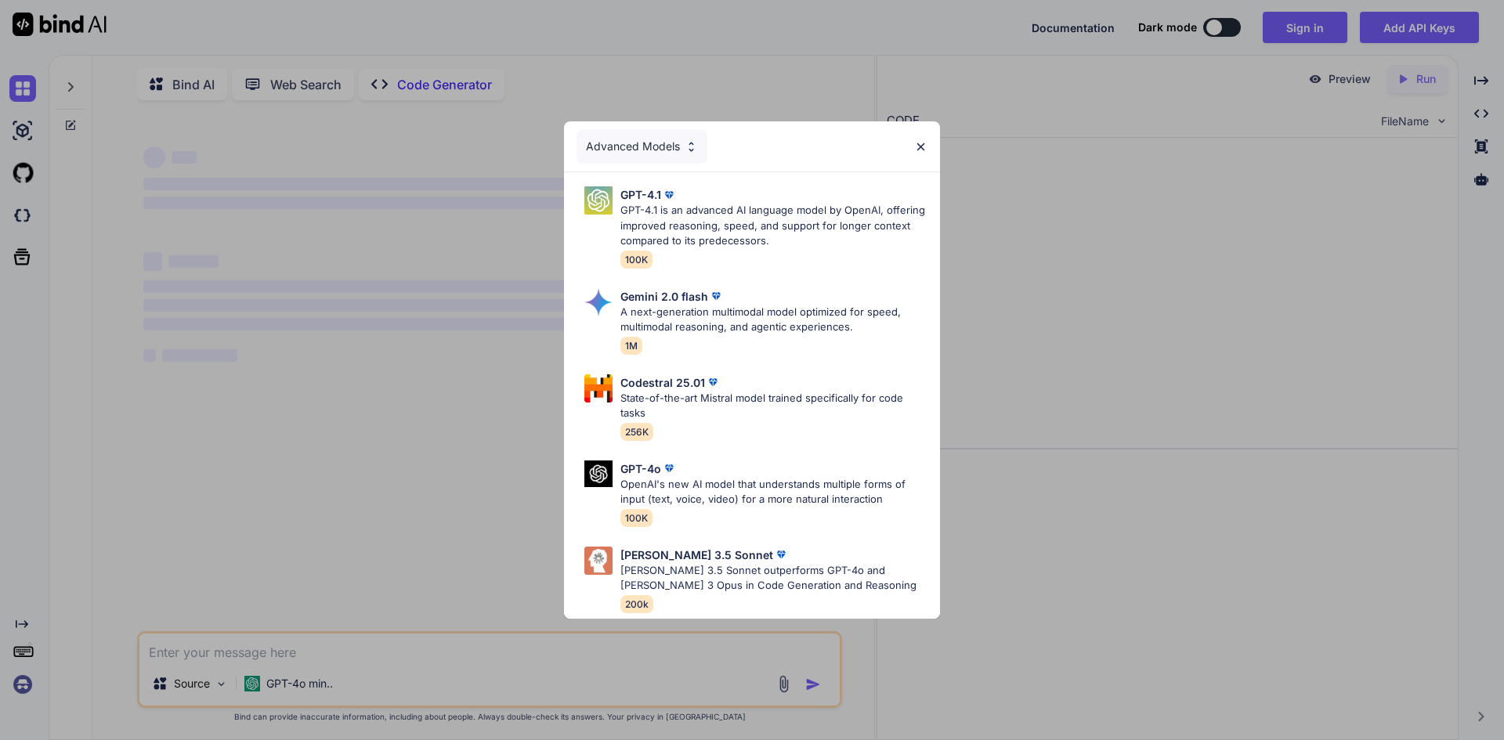  Describe the element at coordinates (663, 382) in the screenshot. I see `p: Codestral 25.01` at that location.